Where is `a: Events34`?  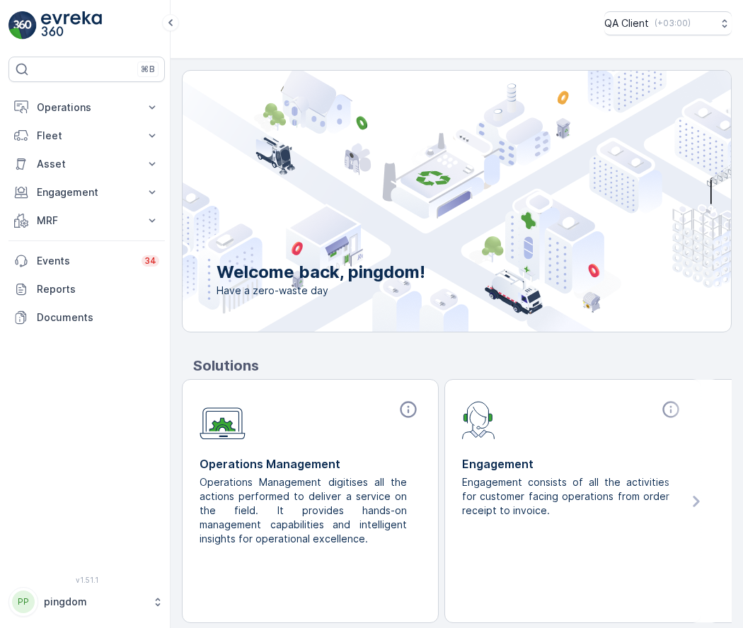
a: Events34 is located at coordinates (86, 261).